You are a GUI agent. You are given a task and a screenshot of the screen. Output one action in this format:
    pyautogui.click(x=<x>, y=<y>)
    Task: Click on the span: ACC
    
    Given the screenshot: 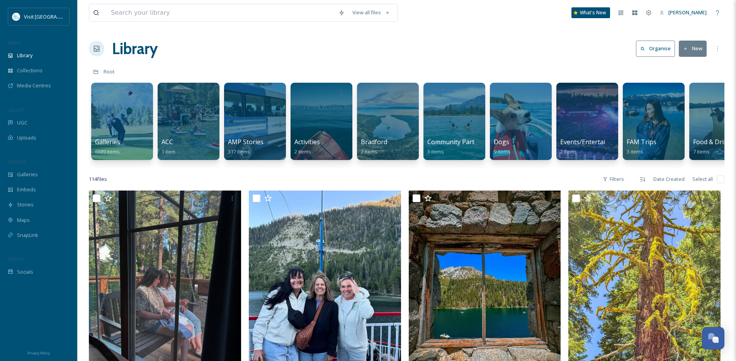 What is the action you would take?
    pyautogui.click(x=167, y=142)
    